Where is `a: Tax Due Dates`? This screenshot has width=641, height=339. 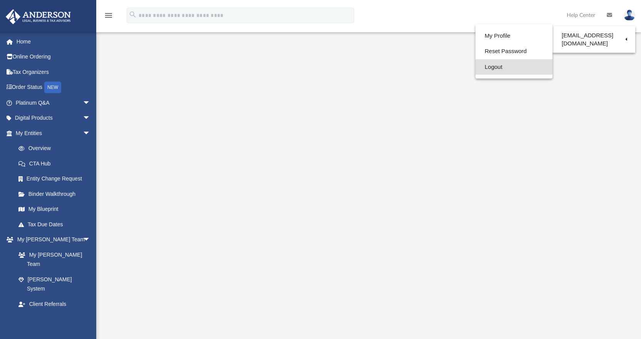 a: Tax Due Dates is located at coordinates (56, 224).